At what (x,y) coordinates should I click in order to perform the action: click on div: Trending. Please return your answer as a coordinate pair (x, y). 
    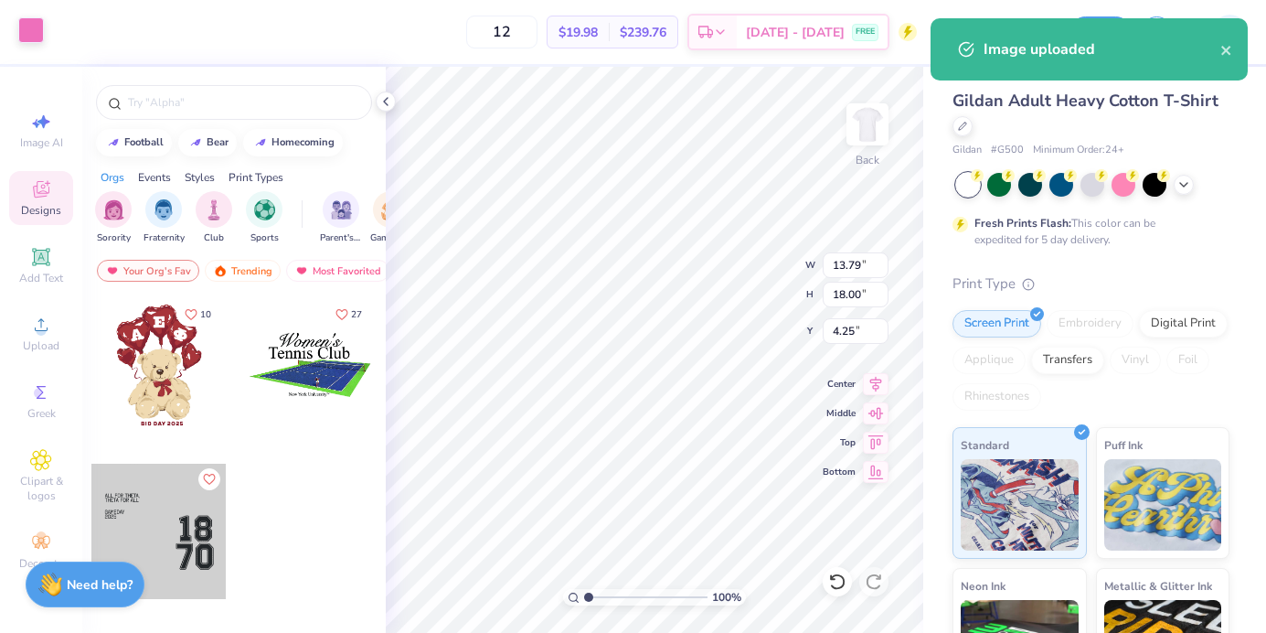
    Looking at the image, I should click on (242, 271).